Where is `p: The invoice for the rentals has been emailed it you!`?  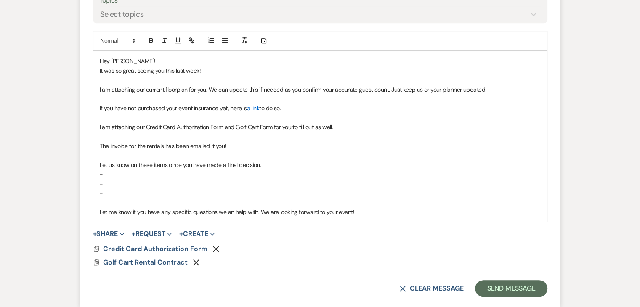 p: The invoice for the rentals has been emailed it you! is located at coordinates (320, 146).